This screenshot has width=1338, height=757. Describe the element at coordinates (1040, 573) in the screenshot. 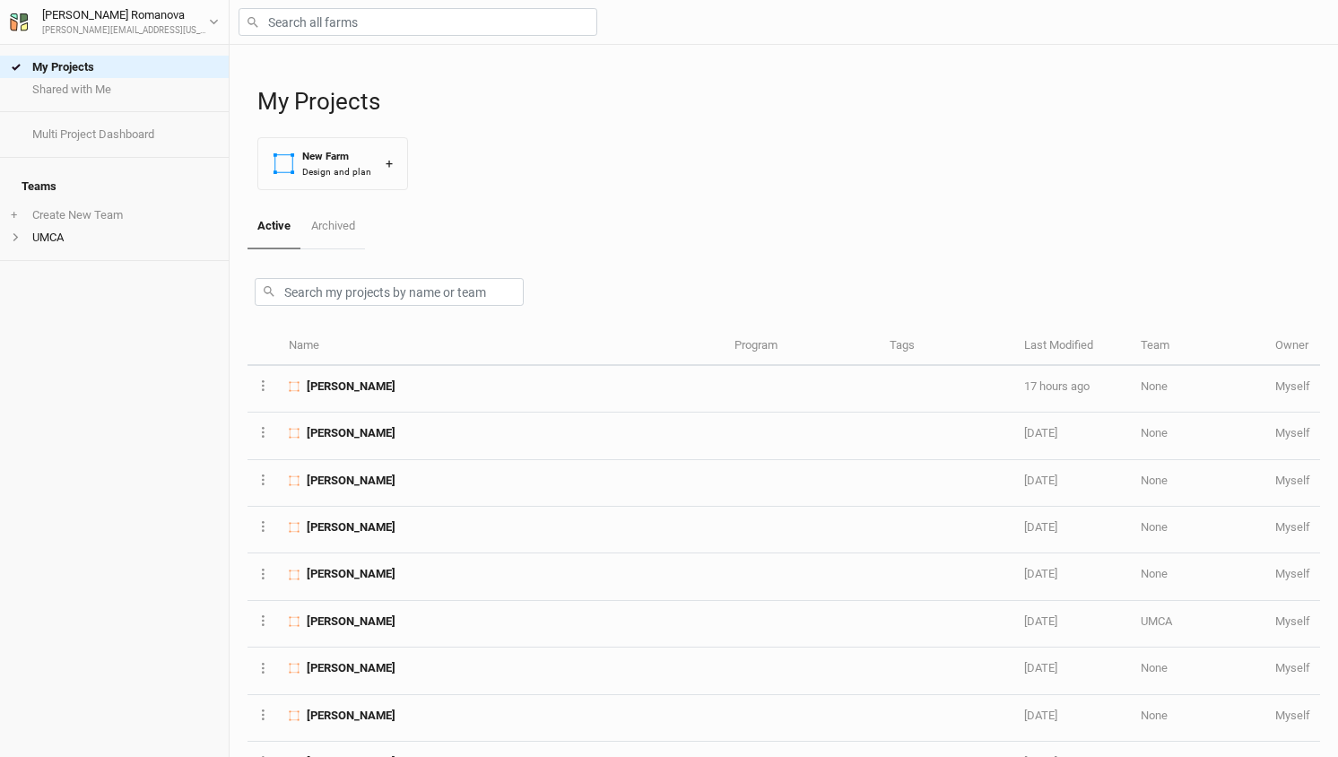

I see `span: Sep 23, 2025 1:51 PM` at that location.